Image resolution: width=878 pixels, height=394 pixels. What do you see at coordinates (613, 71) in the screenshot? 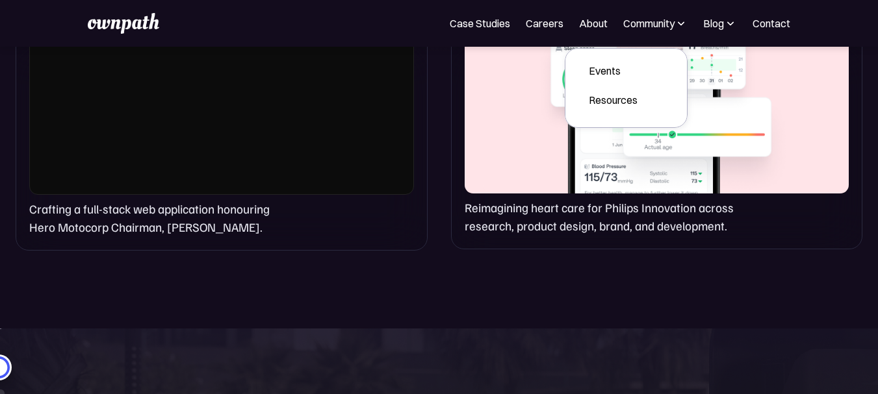
I see `div: Events` at bounding box center [613, 71].